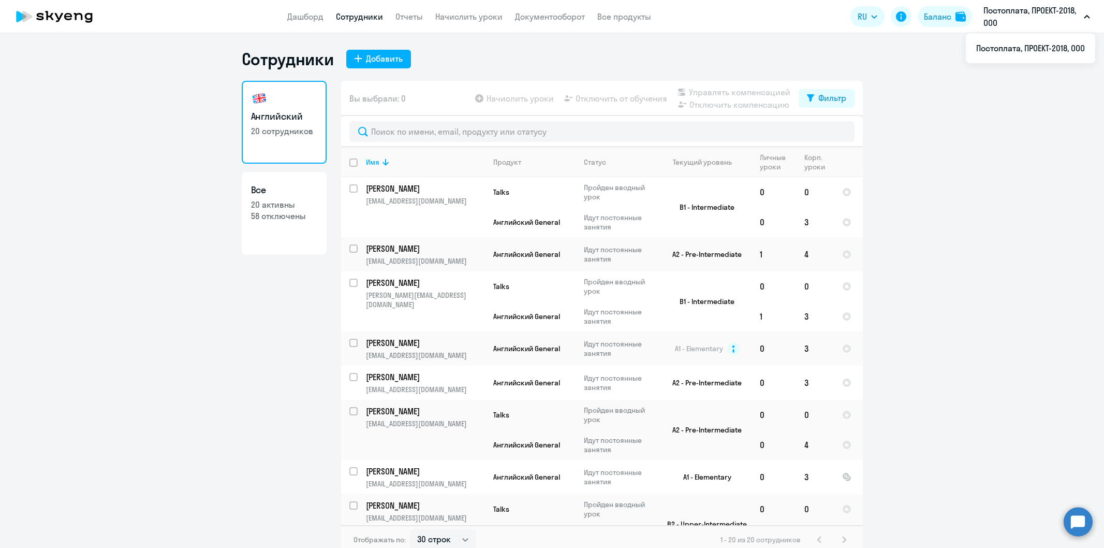 The image size is (1104, 548). Describe the element at coordinates (284, 216) in the screenshot. I see `p: 58 отключены` at that location.